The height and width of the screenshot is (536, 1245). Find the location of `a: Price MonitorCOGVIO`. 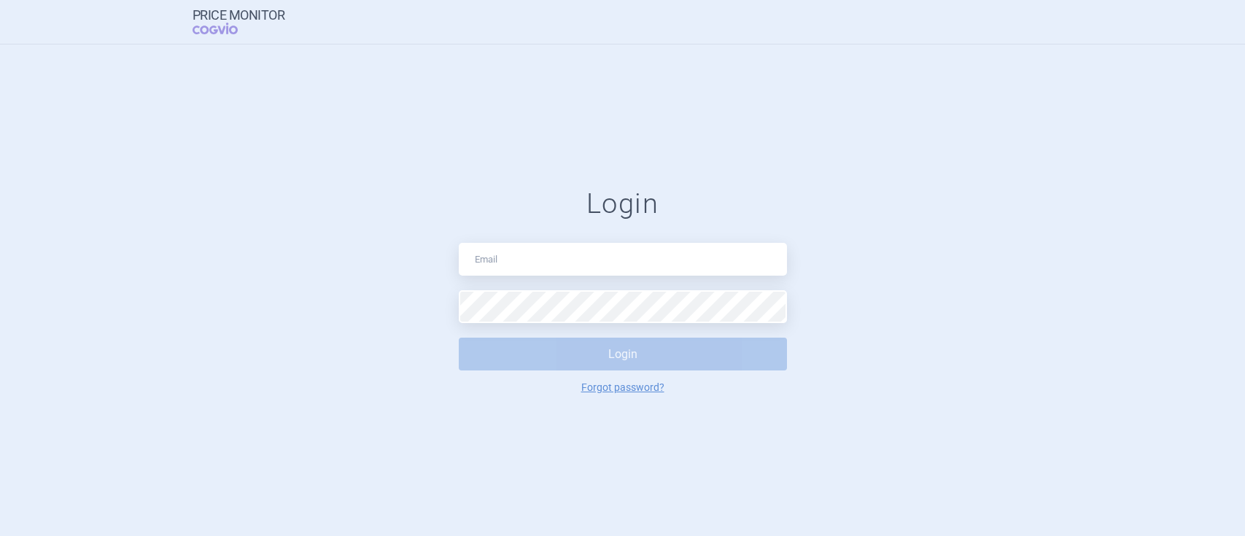

a: Price MonitorCOGVIO is located at coordinates (238, 22).